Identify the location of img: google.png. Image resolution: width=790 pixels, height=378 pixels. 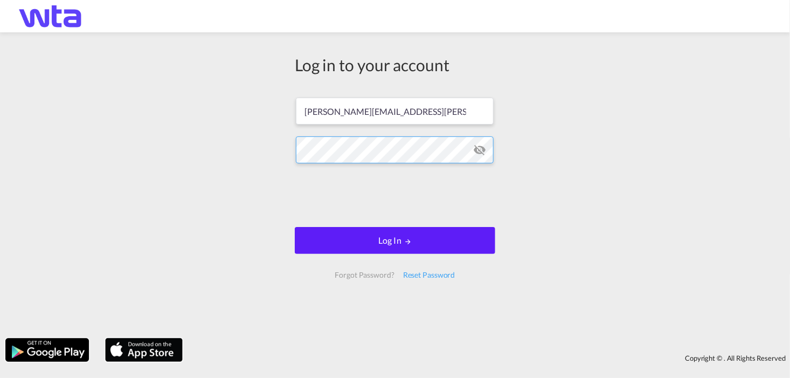
(47, 350).